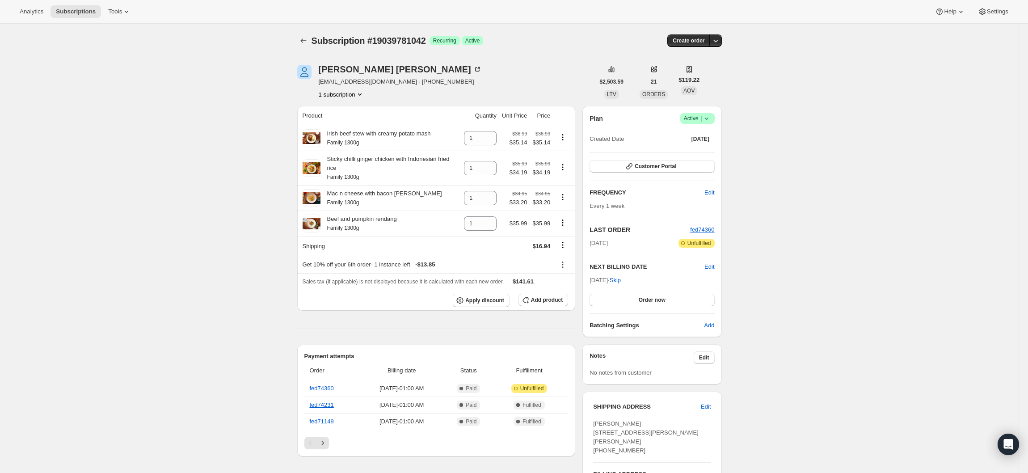 Image resolution: width=1028 pixels, height=473 pixels. I want to click on span: Created Date, so click(607, 139).